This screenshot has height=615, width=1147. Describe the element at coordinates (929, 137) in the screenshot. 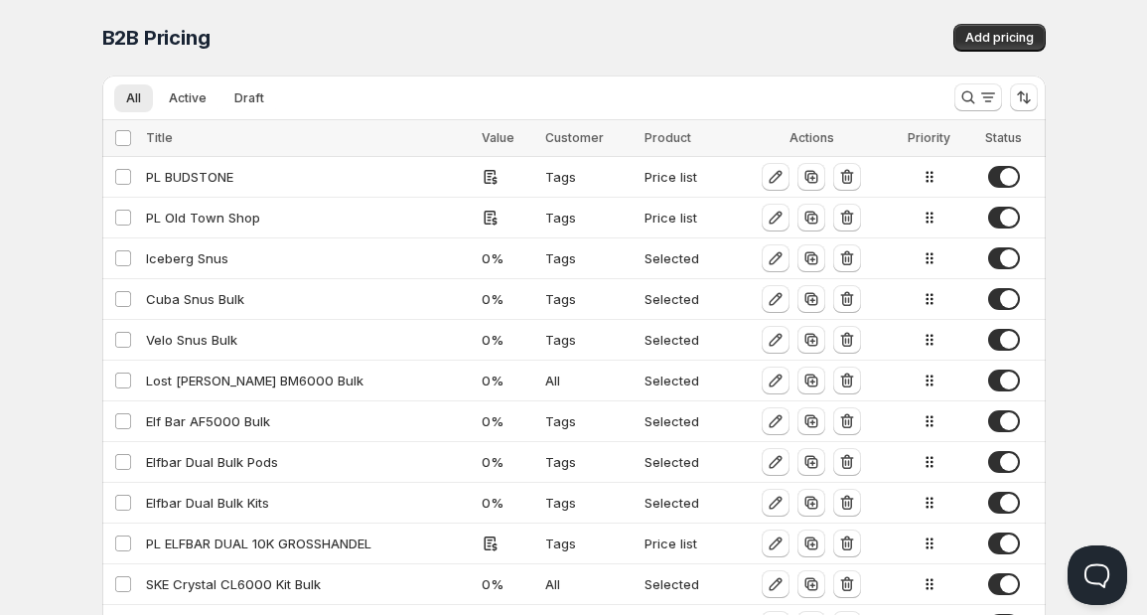

I see `span: Priority` at that location.